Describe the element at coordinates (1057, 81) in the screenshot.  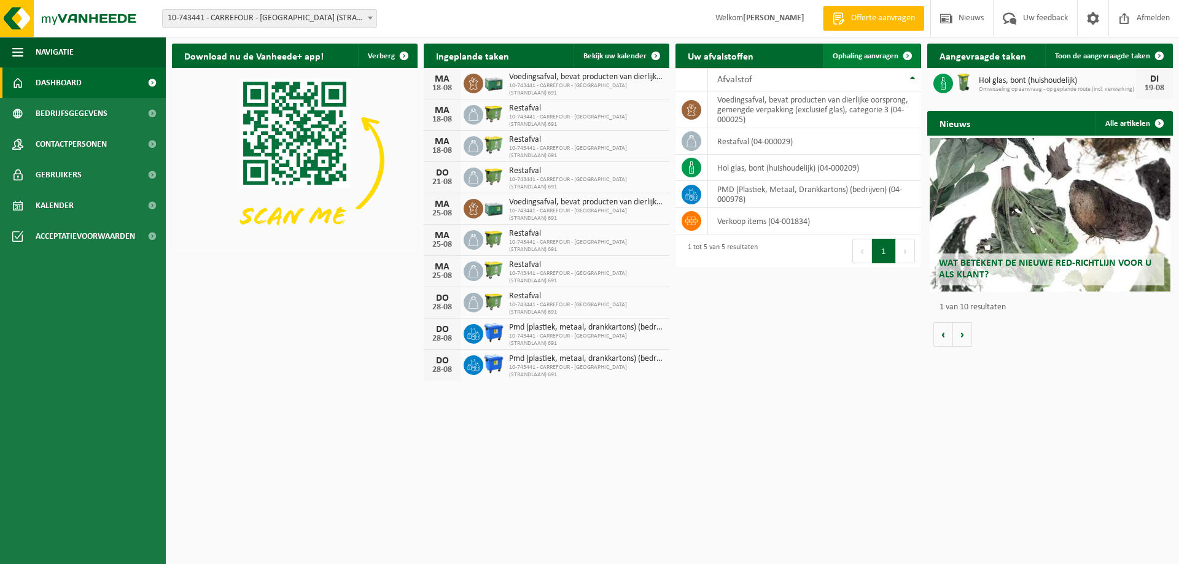
I see `span: Hol glas, bont (huishoudelijk)` at that location.